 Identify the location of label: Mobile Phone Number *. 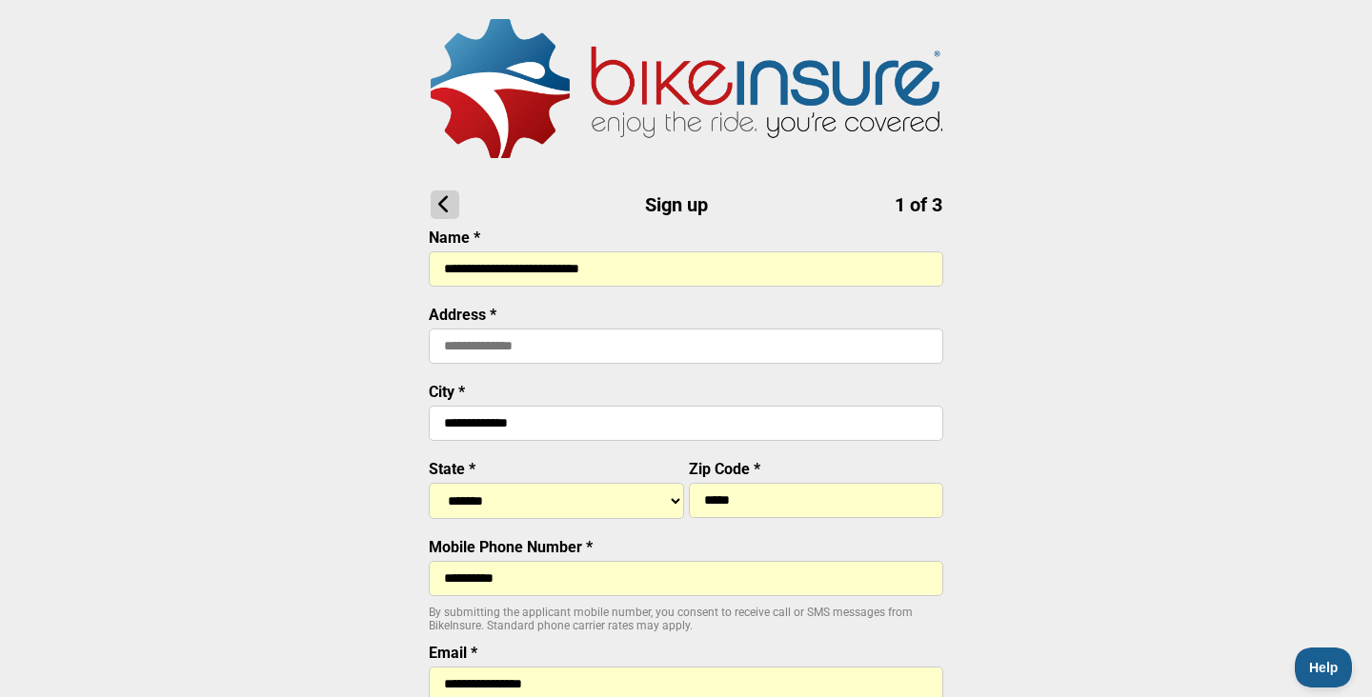
(511, 547).